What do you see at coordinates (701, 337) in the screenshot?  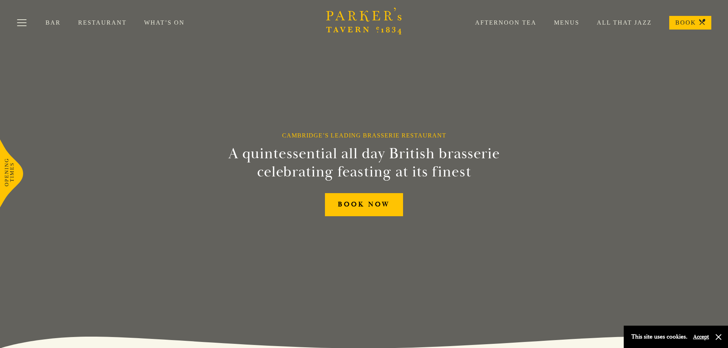 I see `button: Accept` at bounding box center [701, 337].